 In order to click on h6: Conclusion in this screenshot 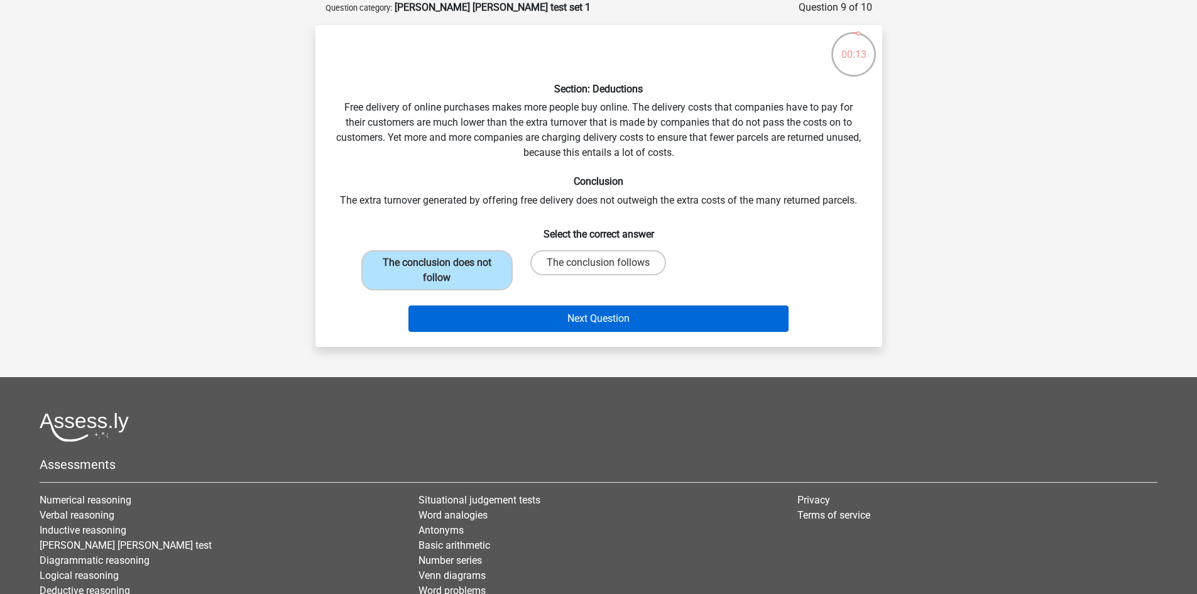, I will do `click(599, 181)`.